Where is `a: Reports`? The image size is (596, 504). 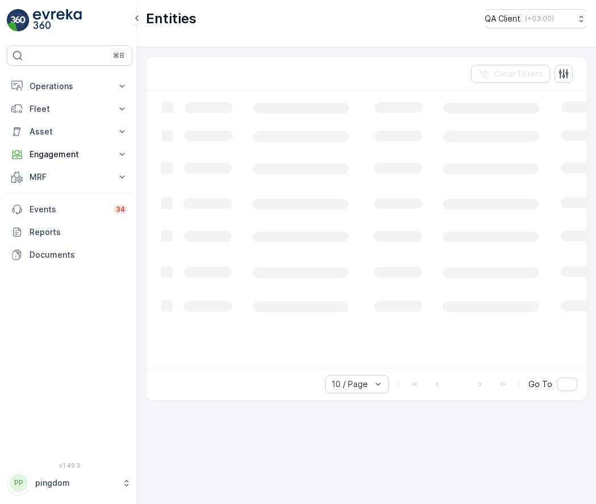
a: Reports is located at coordinates (69, 232).